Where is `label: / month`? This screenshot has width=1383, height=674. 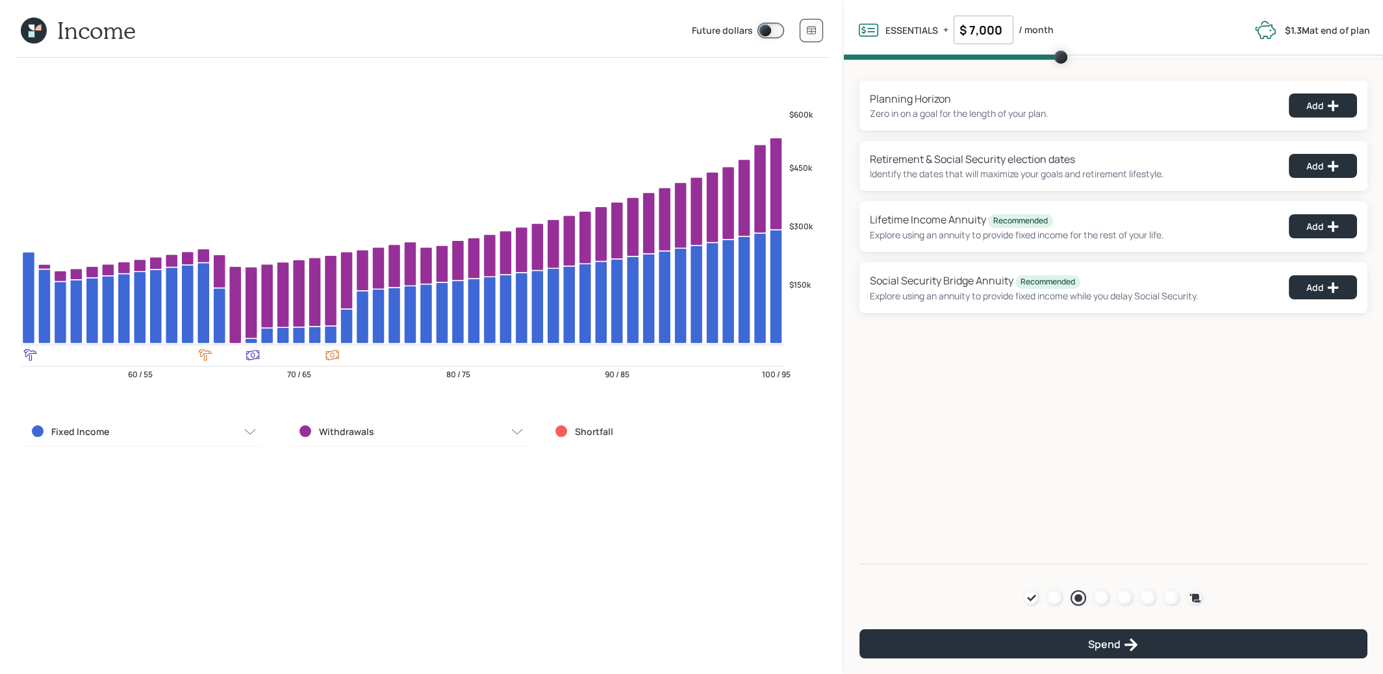 label: / month is located at coordinates (1036, 30).